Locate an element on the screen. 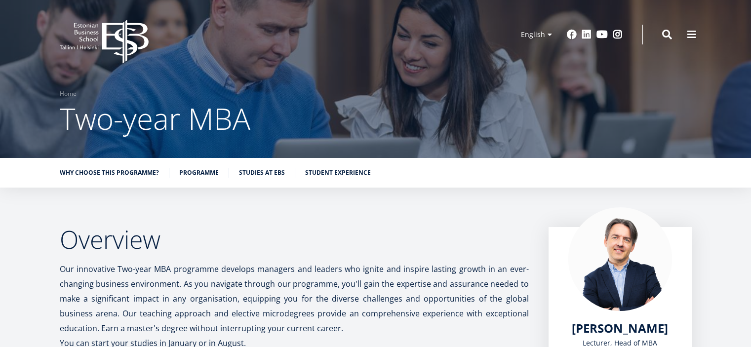  a: Facebook is located at coordinates (571, 35).